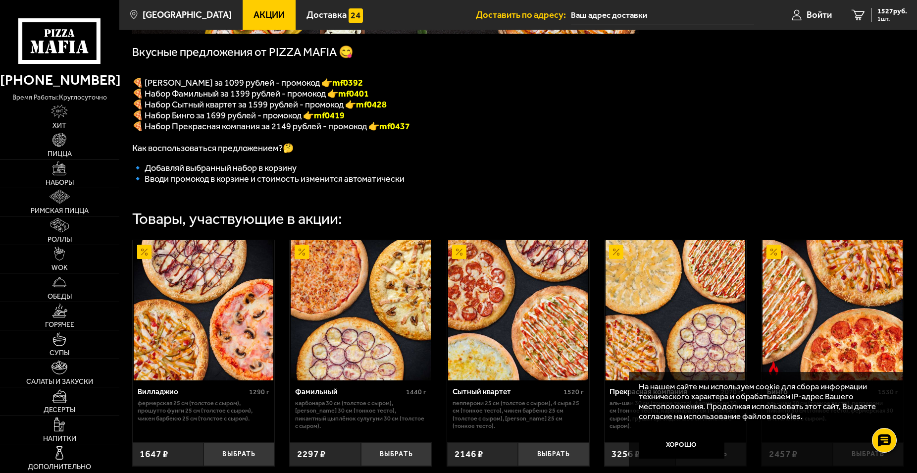 The image size is (917, 473). Describe the element at coordinates (675, 310) in the screenshot. I see `a: АкционныйПрекрасная компания` at that location.